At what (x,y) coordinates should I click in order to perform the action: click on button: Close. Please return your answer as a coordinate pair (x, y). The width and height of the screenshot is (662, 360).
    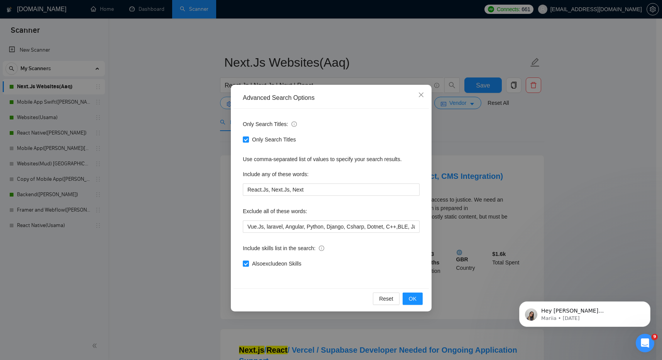
    Looking at the image, I should click on (421, 95).